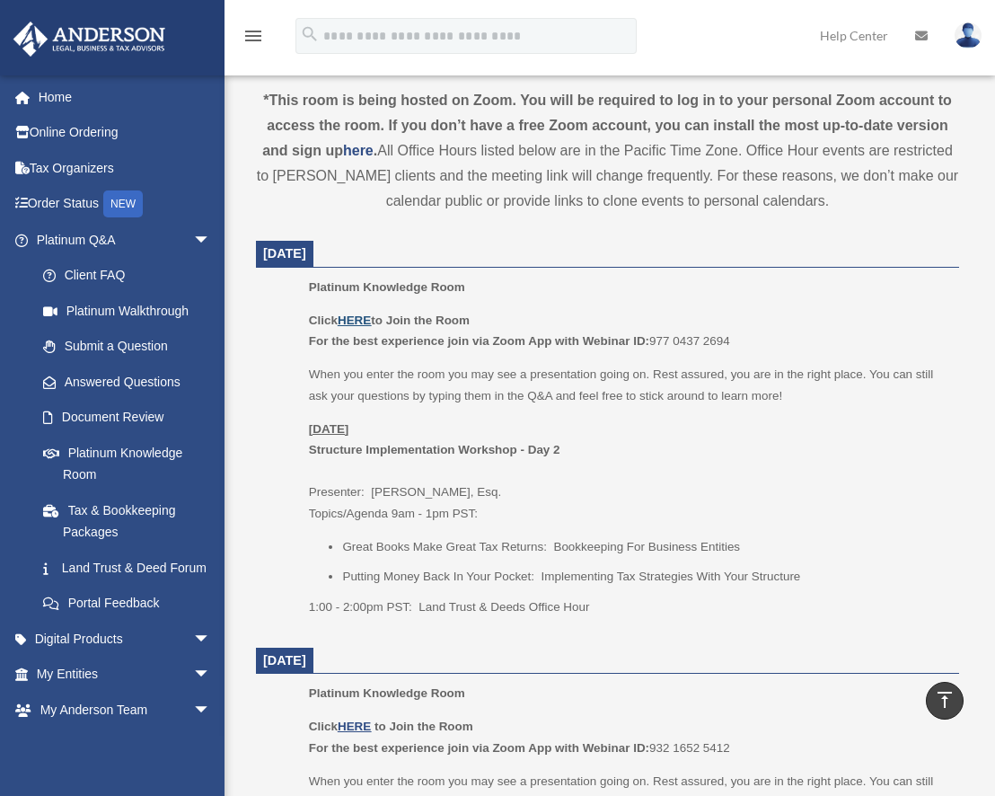  Describe the element at coordinates (358, 150) in the screenshot. I see `a: here` at that location.